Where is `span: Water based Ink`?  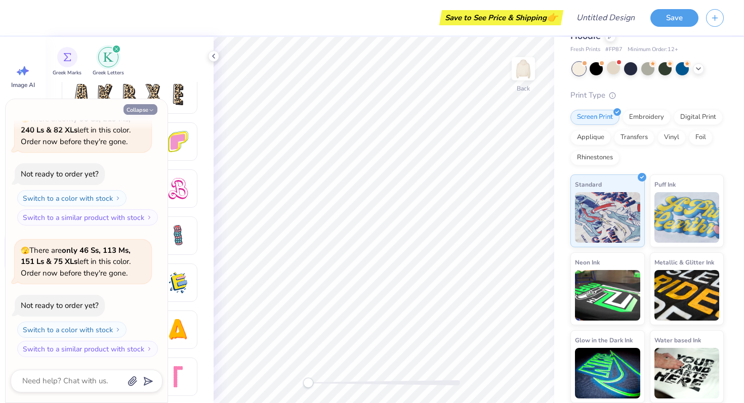
span: Water based Ink is located at coordinates (678, 340).